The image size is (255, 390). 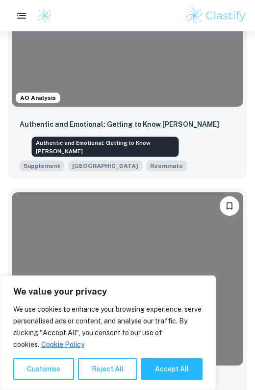 I want to click on p: We use cookies to enhance your browsing experience, serve personalised ads or content, and analys..., so click(x=108, y=327).